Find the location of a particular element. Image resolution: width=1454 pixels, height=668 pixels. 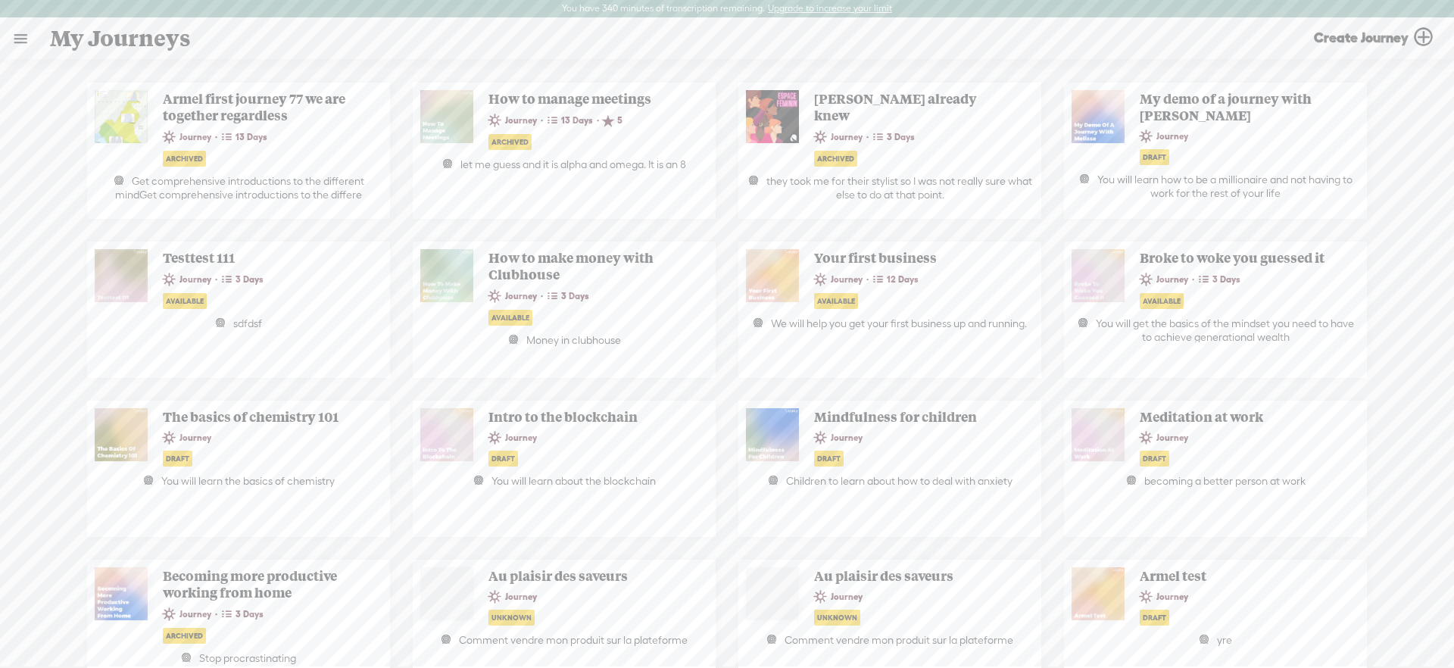

img: http%3A%2F%2Fres.cloudinary.com%2Ftrebble-fm%2Fimage%2Fupload%2Fv1622254545%2Fcom.trebble.trebble... is located at coordinates (121, 117).